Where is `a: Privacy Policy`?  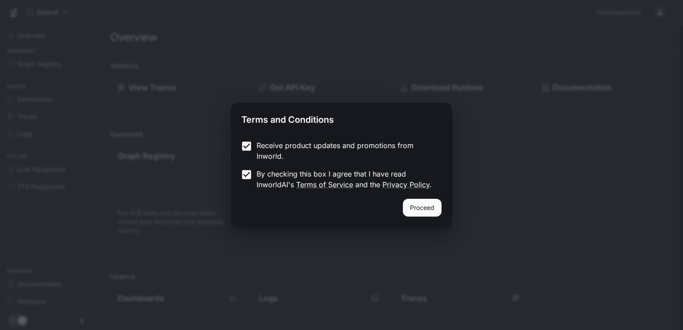 a: Privacy Policy is located at coordinates (406, 184).